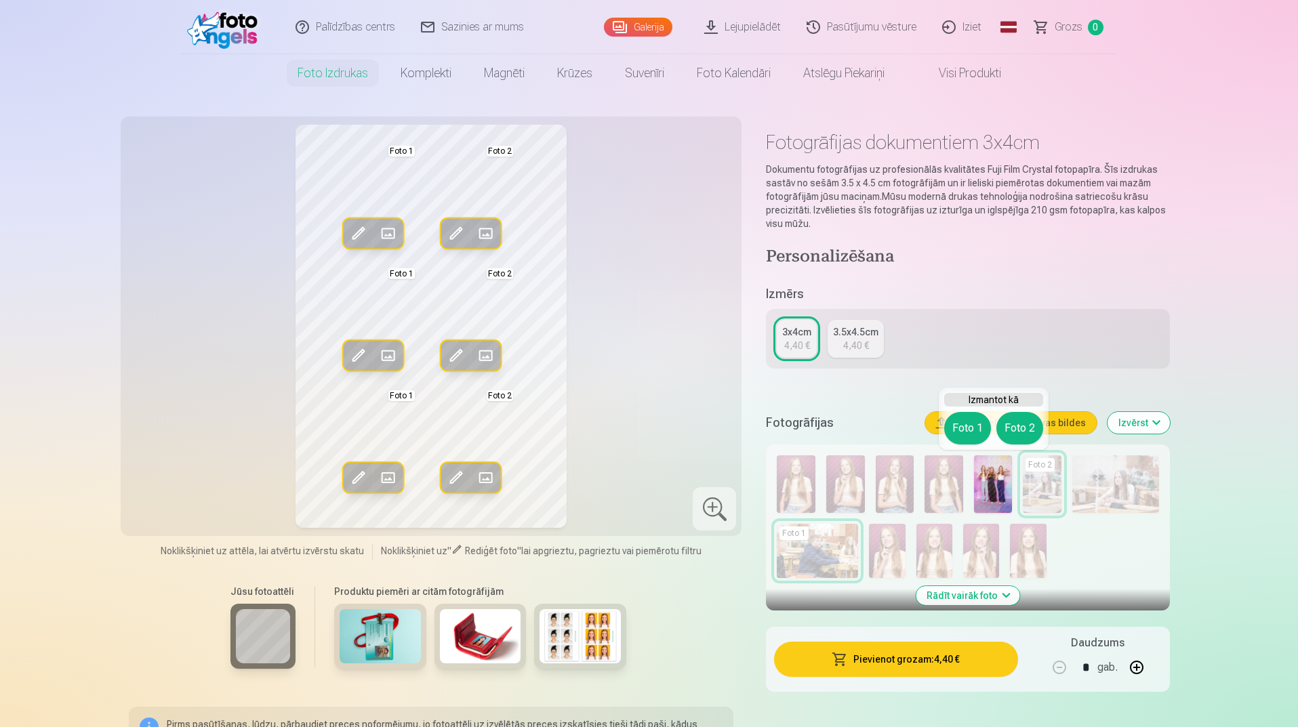 The height and width of the screenshot is (727, 1298). Describe the element at coordinates (967, 142) in the screenshot. I see `h1: Fotogrāfijas dokumentiem 3x4cm` at that location.